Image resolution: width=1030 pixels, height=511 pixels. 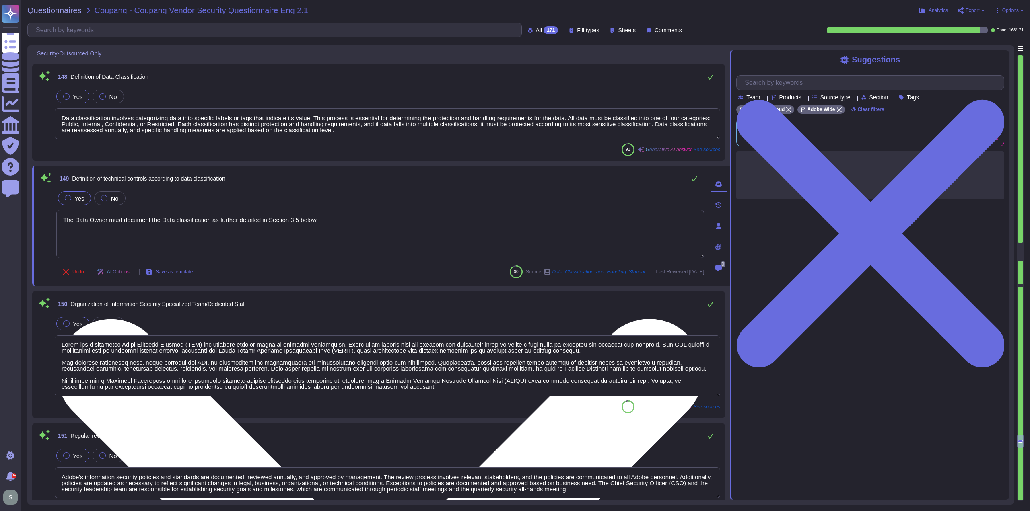 What do you see at coordinates (973, 10) in the screenshot?
I see `span: Export` at bounding box center [973, 10].